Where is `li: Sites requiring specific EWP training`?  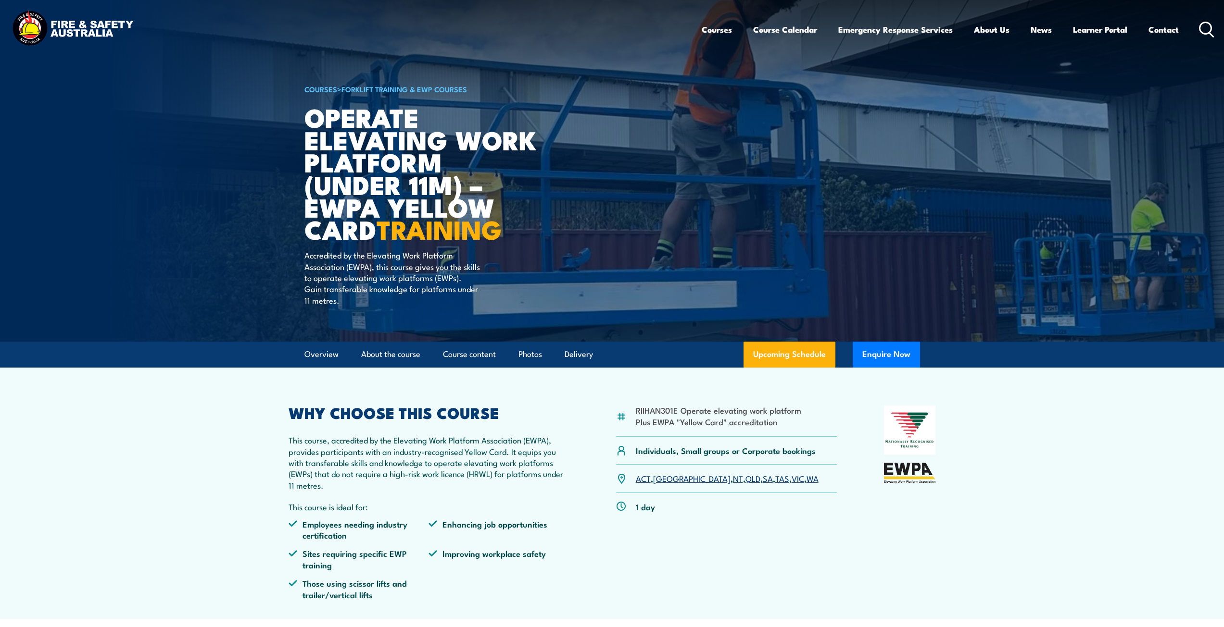
li: Sites requiring specific EWP training is located at coordinates (359, 559).